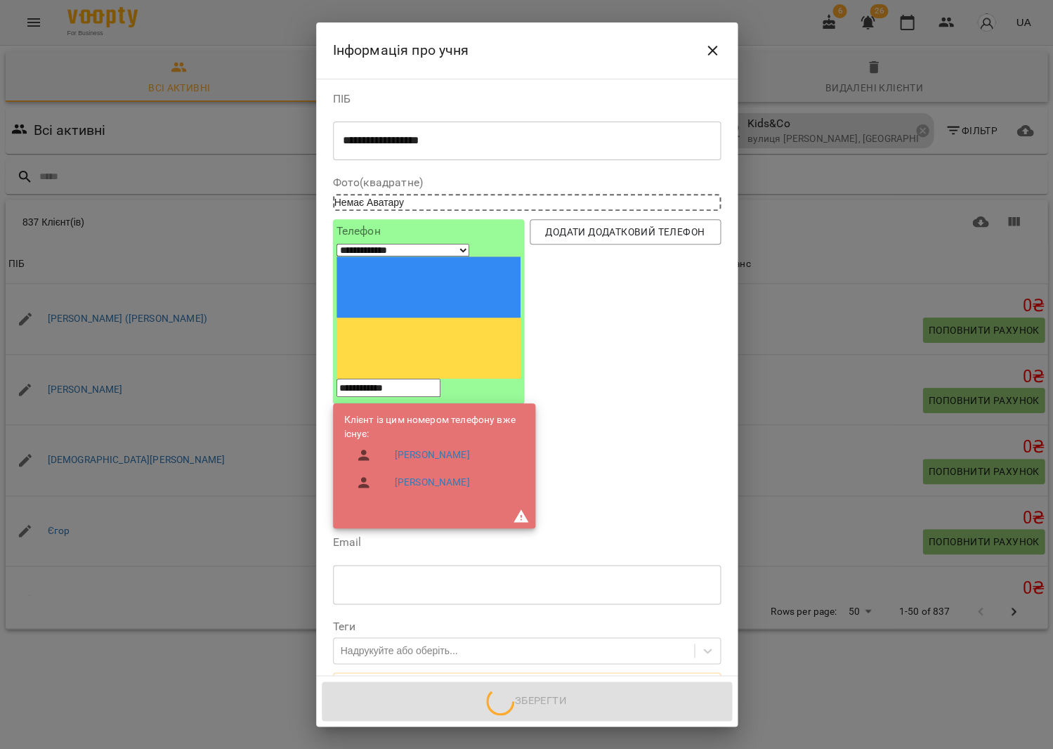  What do you see at coordinates (429, 231) in the screenshot?
I see `label: Телефон` at bounding box center [429, 231].